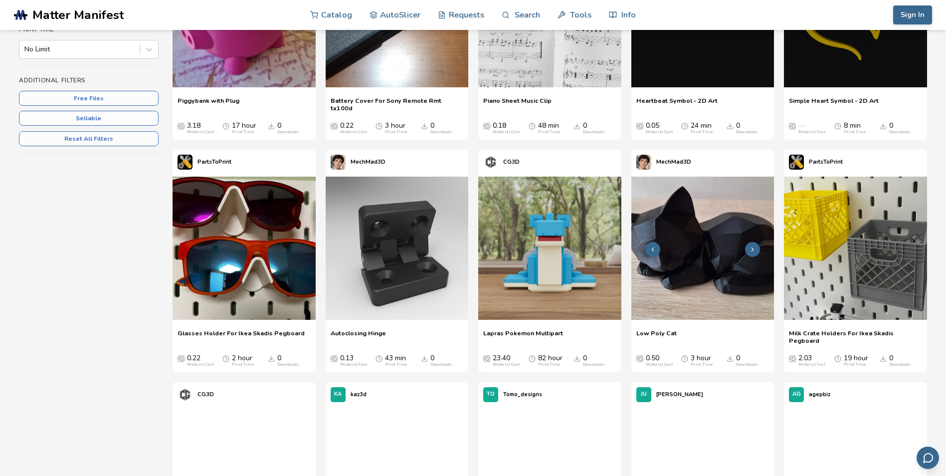 Image resolution: width=946 pixels, height=476 pixels. What do you see at coordinates (209, 104) in the screenshot?
I see `a: Piggybank with Plug` at bounding box center [209, 104].